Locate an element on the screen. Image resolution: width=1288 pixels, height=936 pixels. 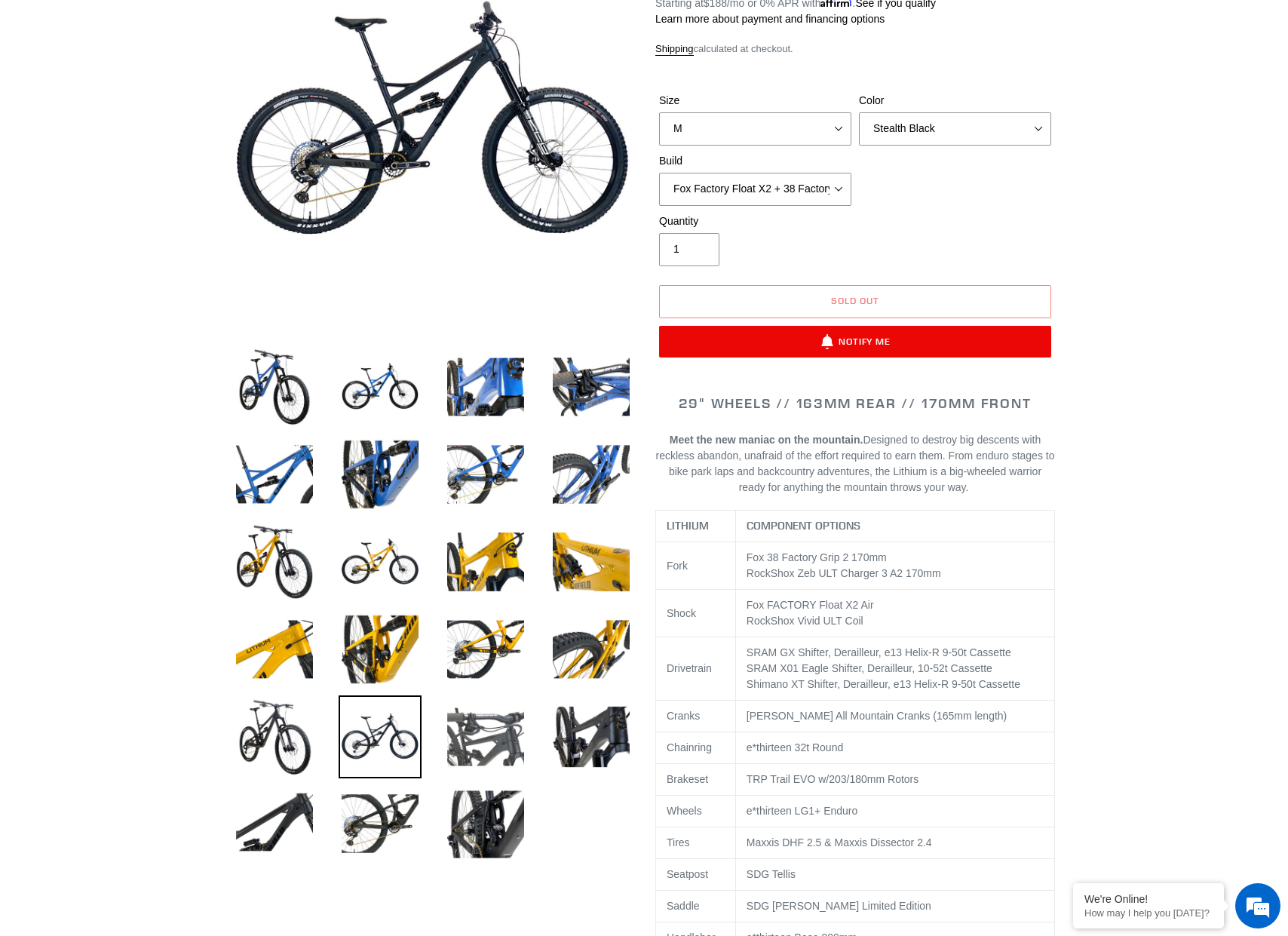
p: How may I help you today? is located at coordinates (1148, 913).